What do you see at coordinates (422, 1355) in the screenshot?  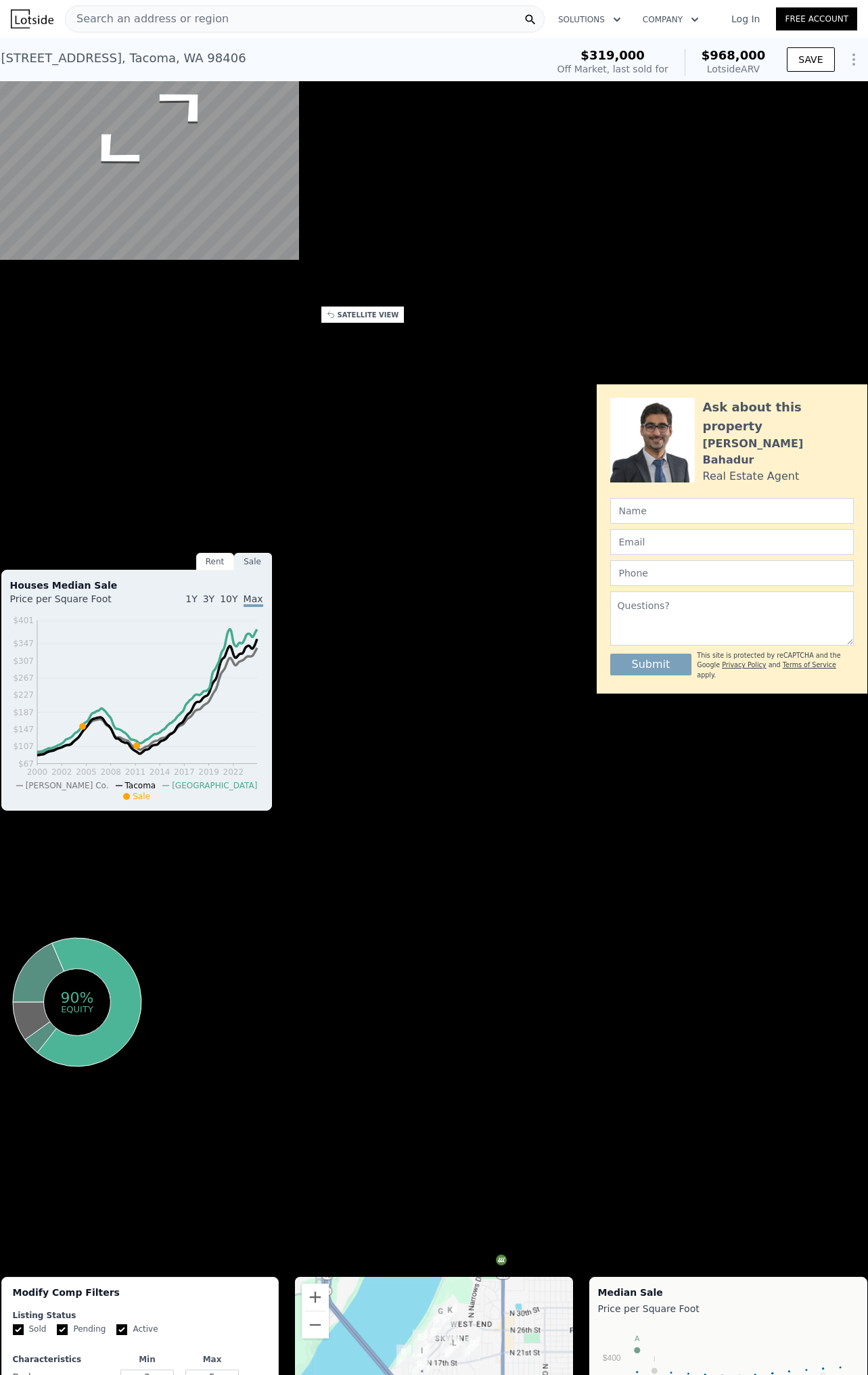 I see `div: 1540 N Harmon St` at bounding box center [422, 1355].